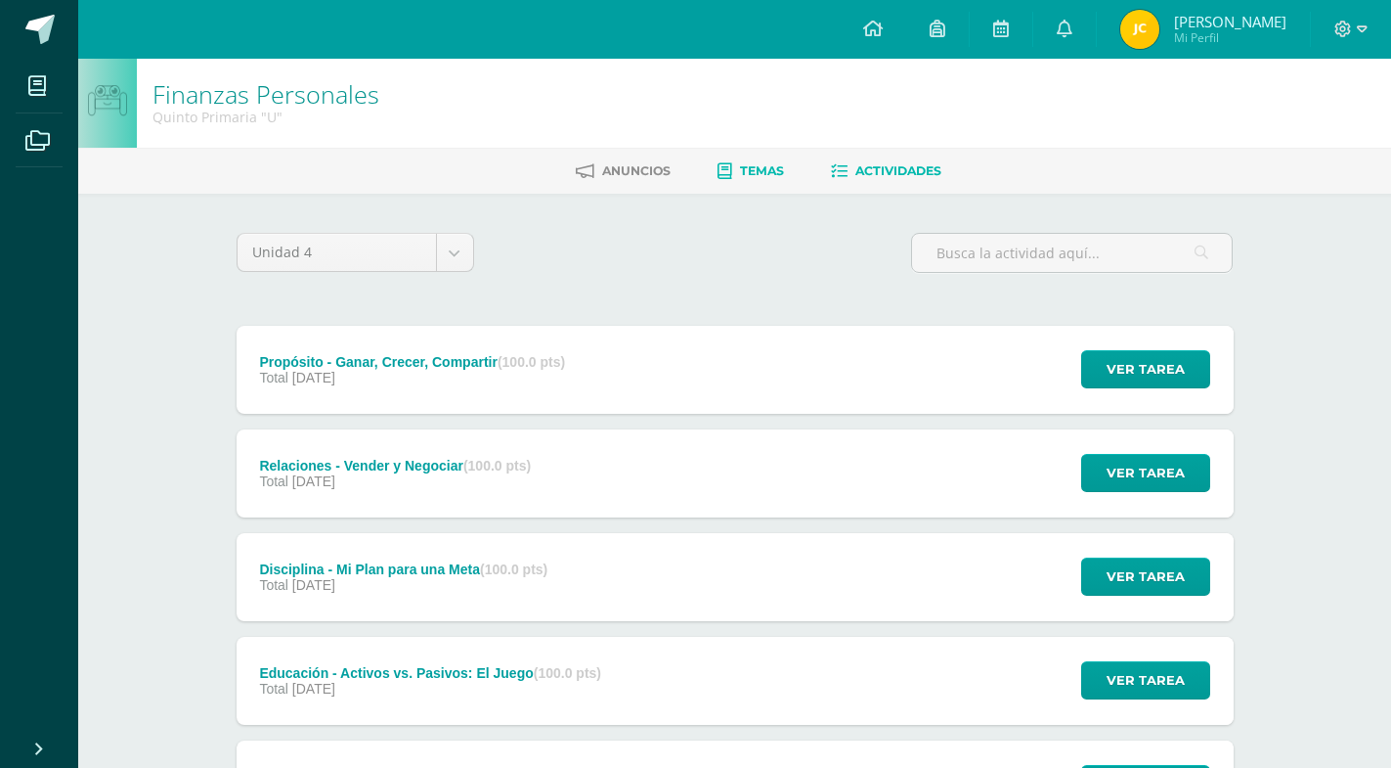 The height and width of the screenshot is (768, 1391). Describe the element at coordinates (430, 673) in the screenshot. I see `div: Educación - Activos vs. Pasivos: El Juego` at that location.